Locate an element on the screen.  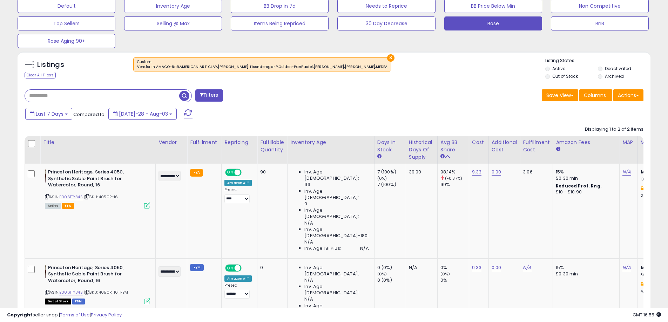
div: Fulfillment is located at coordinates (204, 142).